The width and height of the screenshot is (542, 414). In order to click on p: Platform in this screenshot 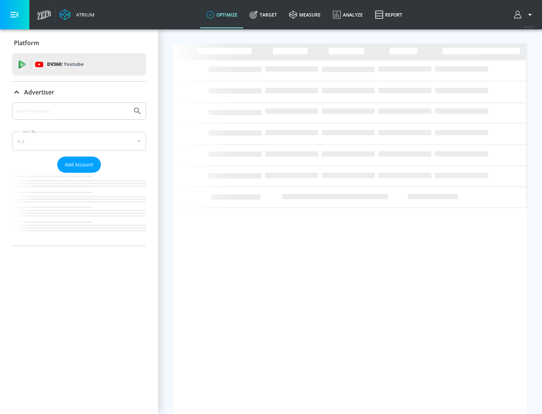, I will do `click(26, 43)`.